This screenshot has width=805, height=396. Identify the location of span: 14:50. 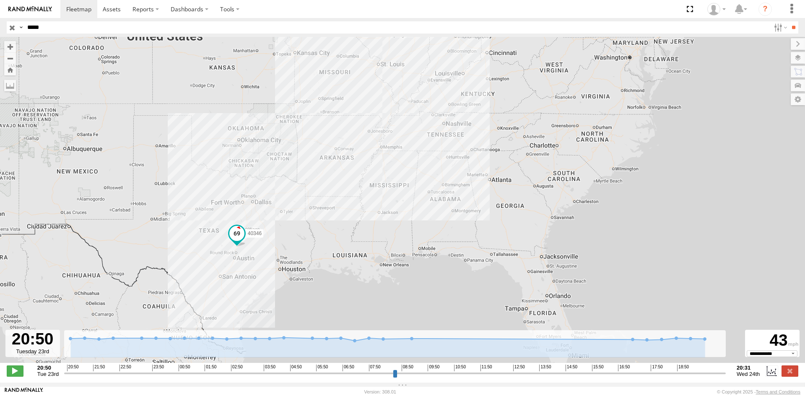
(572, 368).